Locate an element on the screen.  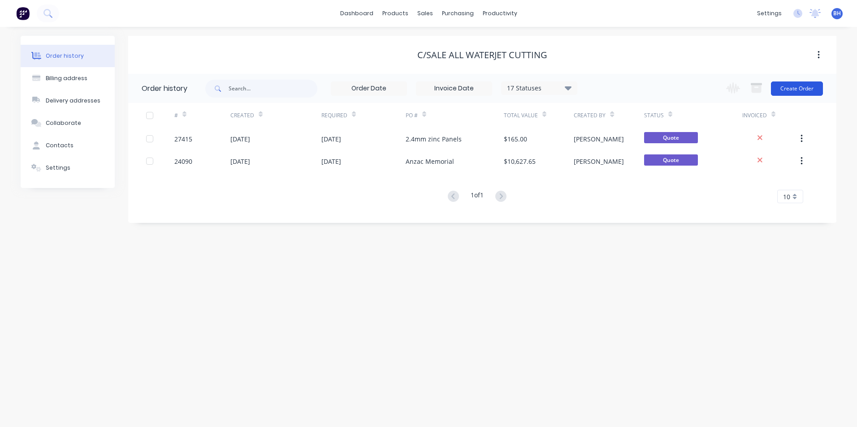
div: 2.4mm zinc Panels is located at coordinates (433, 139).